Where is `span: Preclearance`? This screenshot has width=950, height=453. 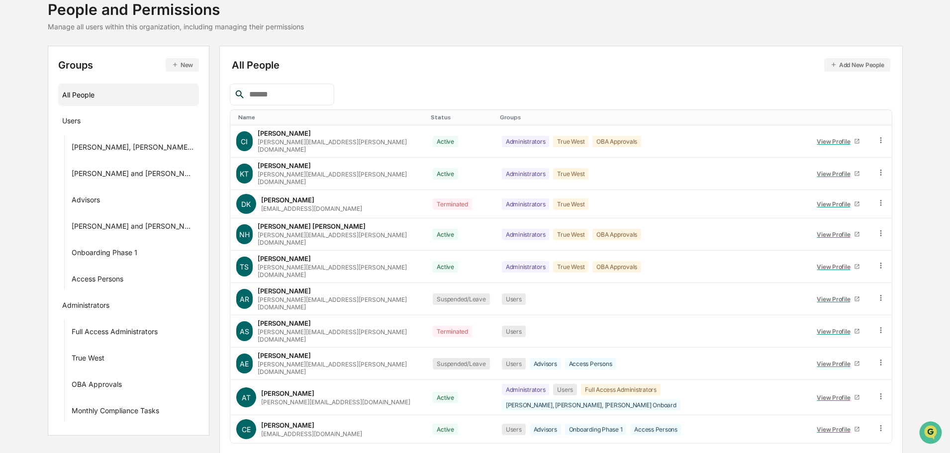
span: Preclearance is located at coordinates (42, 208).